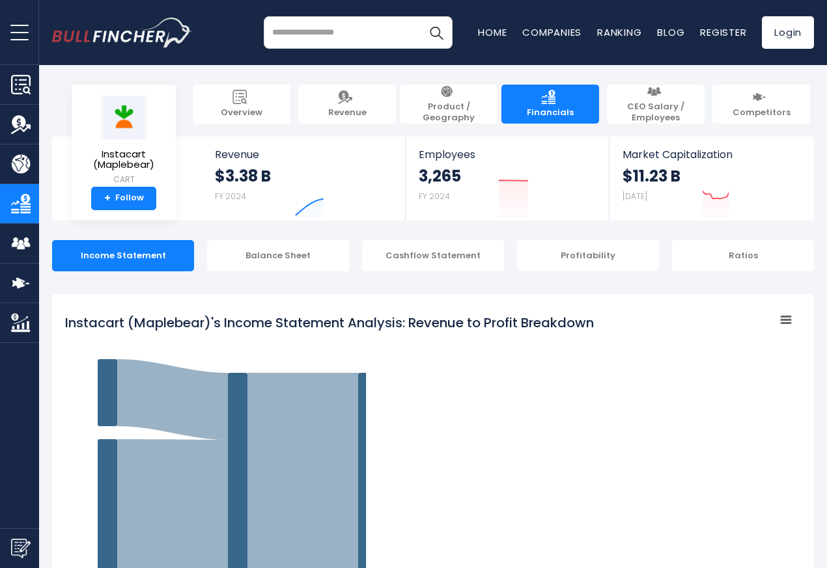 This screenshot has height=568, width=827. I want to click on tspan: Instacart (Maplebear)'s Income Statement Analysis: Revenue to Profit Breakdown, so click(329, 323).